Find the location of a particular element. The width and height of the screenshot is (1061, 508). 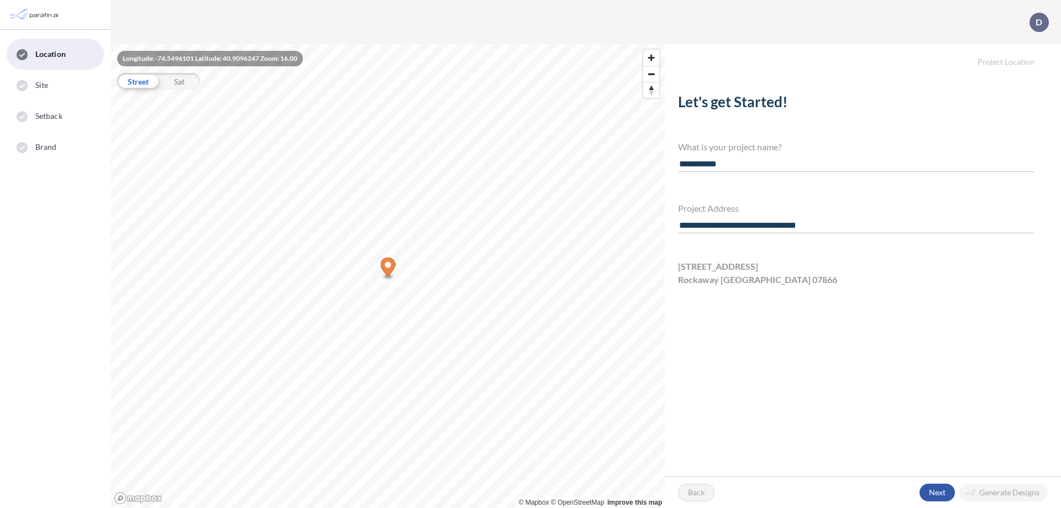

h2: Let's get Started! is located at coordinates (856, 104).